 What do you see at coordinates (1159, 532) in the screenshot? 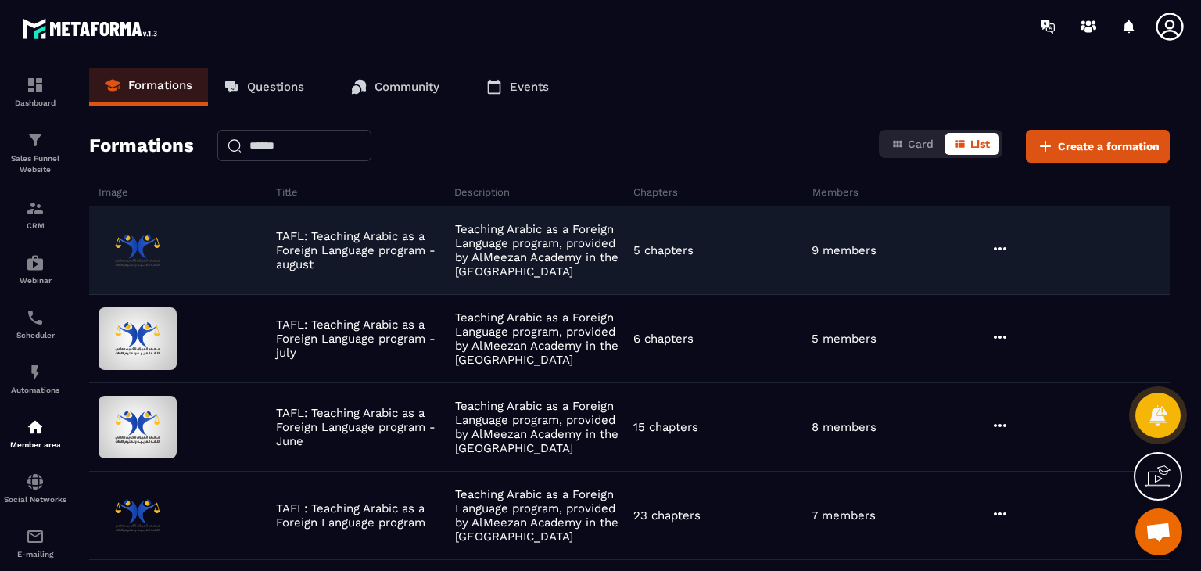
I see `div: Open chat` at bounding box center [1159, 532].